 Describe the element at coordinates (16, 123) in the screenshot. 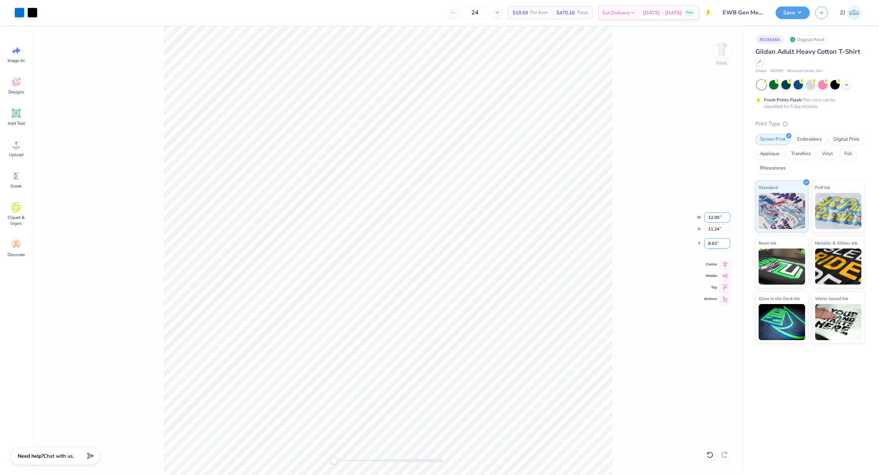

I see `span: Add Text` at that location.